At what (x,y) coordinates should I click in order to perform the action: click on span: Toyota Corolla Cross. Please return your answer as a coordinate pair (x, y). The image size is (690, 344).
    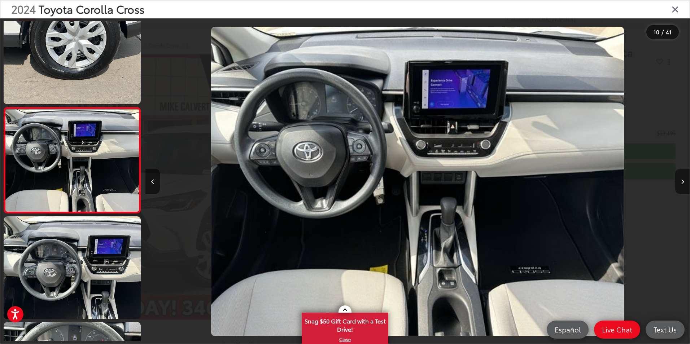
    Looking at the image, I should click on (91, 9).